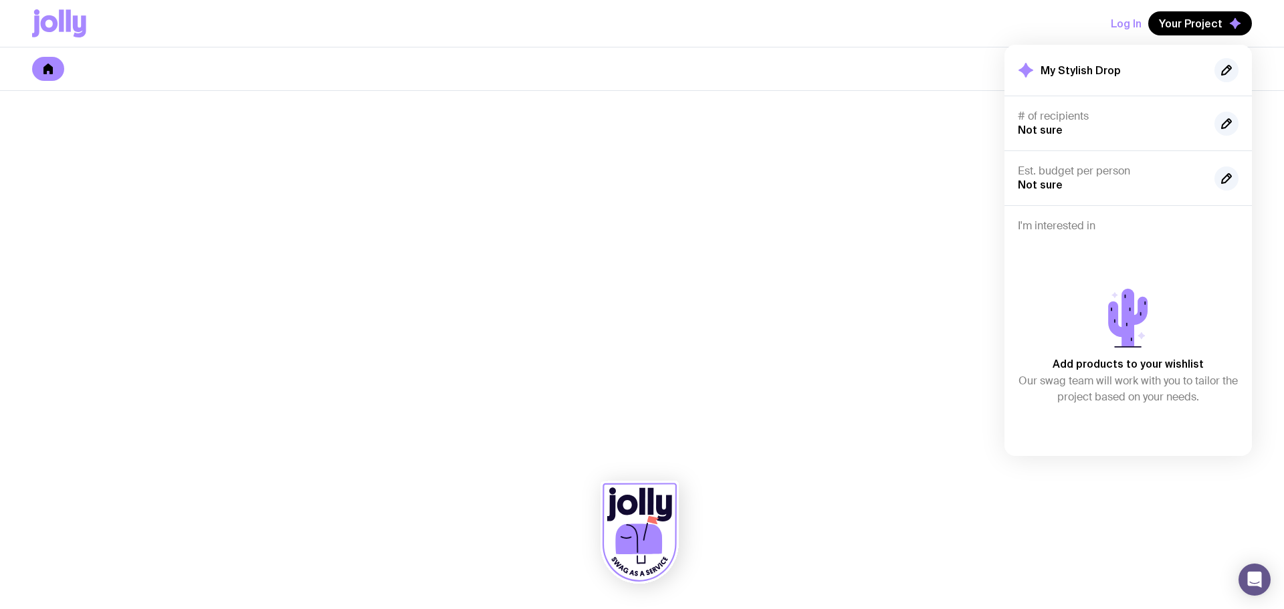  What do you see at coordinates (1254, 580) in the screenshot?
I see `div: Open Intercom Messenger` at bounding box center [1254, 580].